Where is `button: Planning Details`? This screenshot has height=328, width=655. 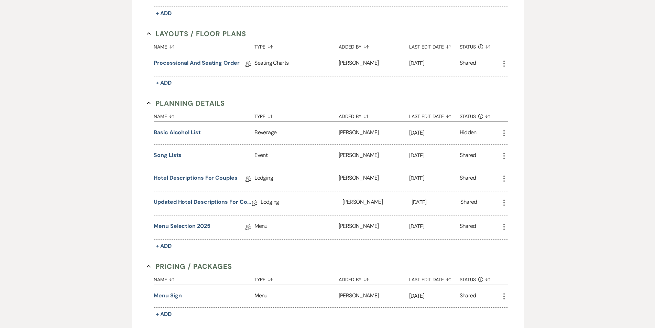
button: Planning Details is located at coordinates (186, 103).